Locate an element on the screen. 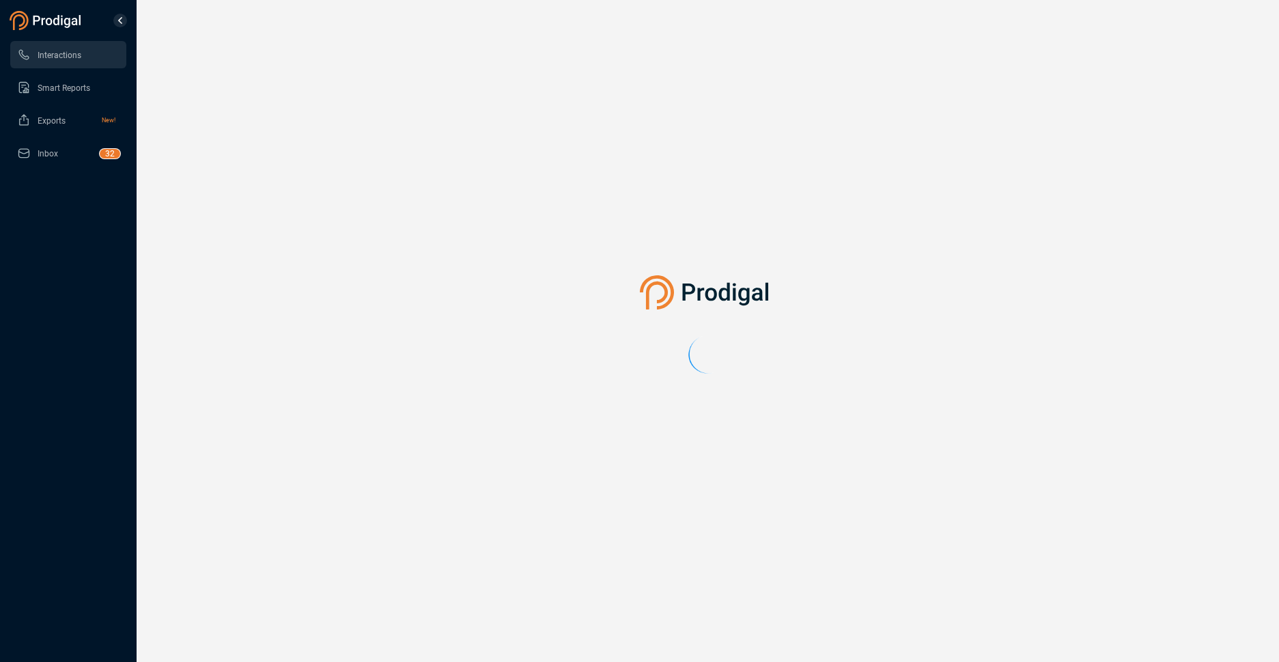 The height and width of the screenshot is (662, 1279). a: Inbox is located at coordinates (66, 153).